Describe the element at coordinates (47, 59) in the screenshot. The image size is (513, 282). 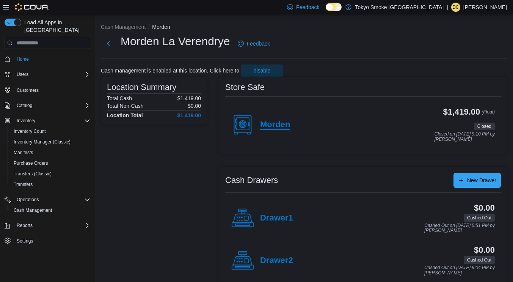
I see `button: Home` at that location.